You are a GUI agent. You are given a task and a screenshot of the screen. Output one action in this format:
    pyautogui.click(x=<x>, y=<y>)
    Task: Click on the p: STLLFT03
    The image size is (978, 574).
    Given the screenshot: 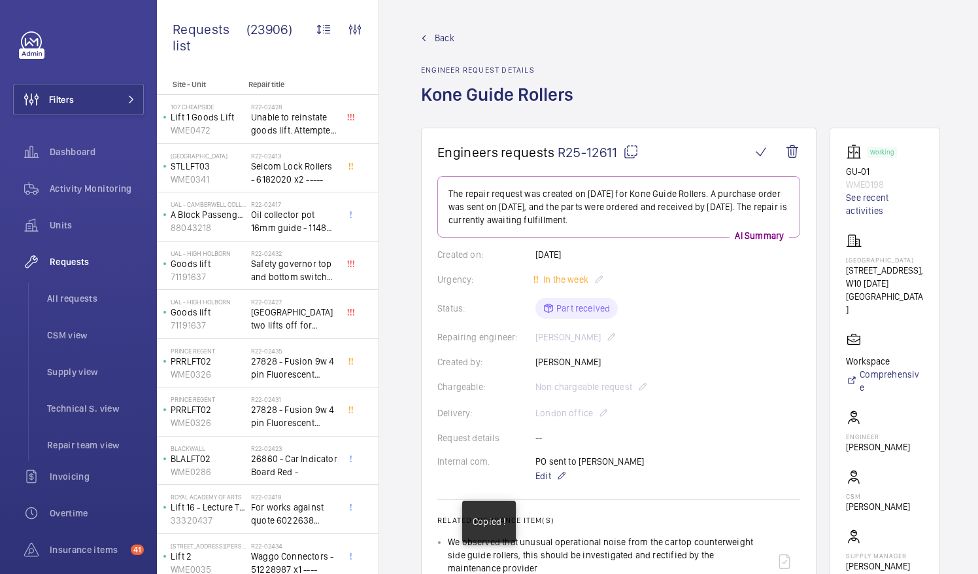 What is the action you would take?
    pyautogui.click(x=208, y=166)
    